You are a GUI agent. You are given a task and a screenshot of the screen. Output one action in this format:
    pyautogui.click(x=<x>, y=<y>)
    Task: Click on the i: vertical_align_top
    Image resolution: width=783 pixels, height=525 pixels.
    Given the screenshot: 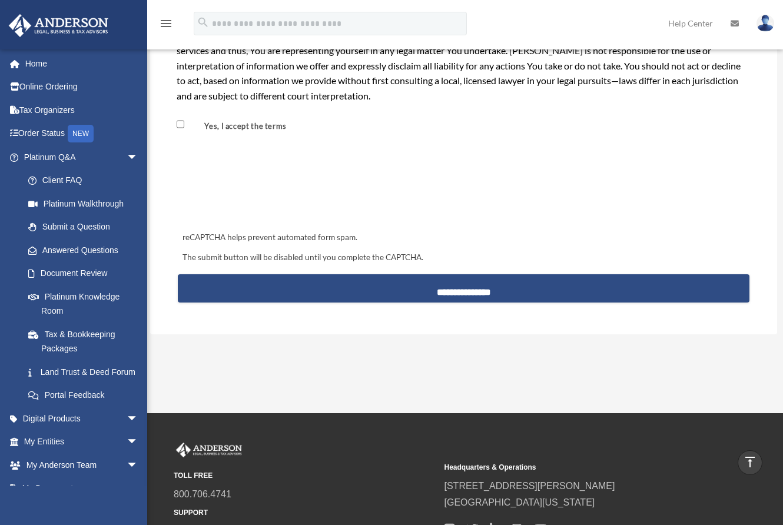 What is the action you would take?
    pyautogui.click(x=750, y=462)
    